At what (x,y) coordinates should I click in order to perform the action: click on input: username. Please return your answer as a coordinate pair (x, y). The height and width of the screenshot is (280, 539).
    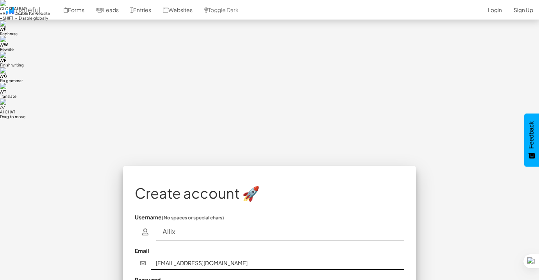
    Looking at the image, I should click on (280, 232).